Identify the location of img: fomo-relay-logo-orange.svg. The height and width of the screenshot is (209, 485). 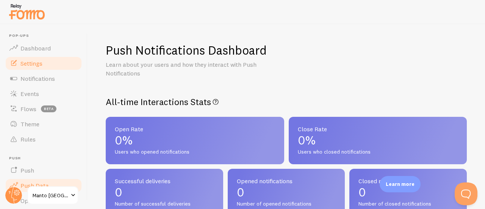
(27, 11).